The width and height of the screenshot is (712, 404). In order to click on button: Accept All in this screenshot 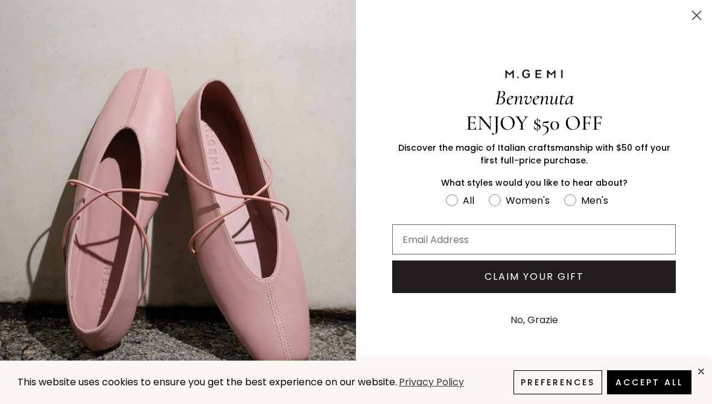, I will do `click(649, 382)`.